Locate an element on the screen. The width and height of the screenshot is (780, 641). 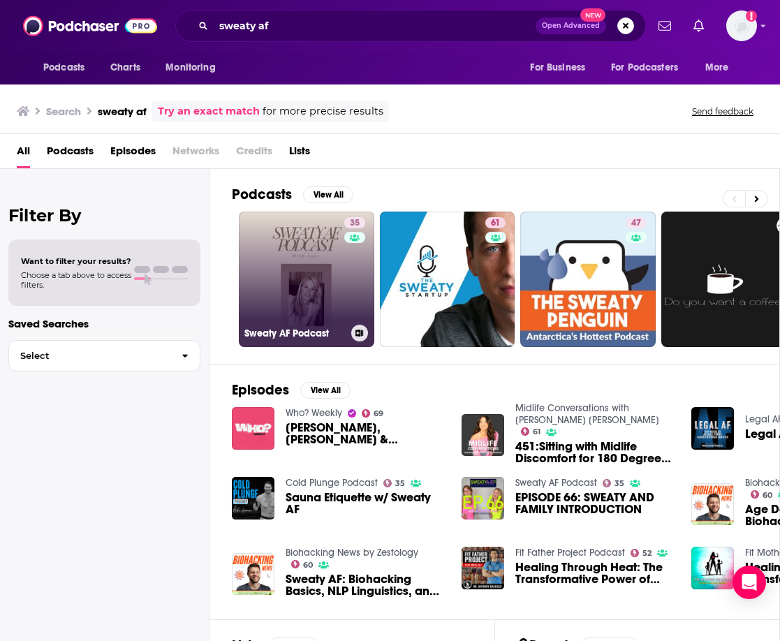
img: User Profile is located at coordinates (741, 26).